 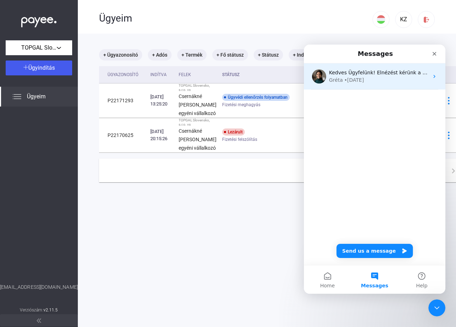 What do you see at coordinates (32, 35) in the screenshot?
I see `div: Gréta` at bounding box center [32, 35].